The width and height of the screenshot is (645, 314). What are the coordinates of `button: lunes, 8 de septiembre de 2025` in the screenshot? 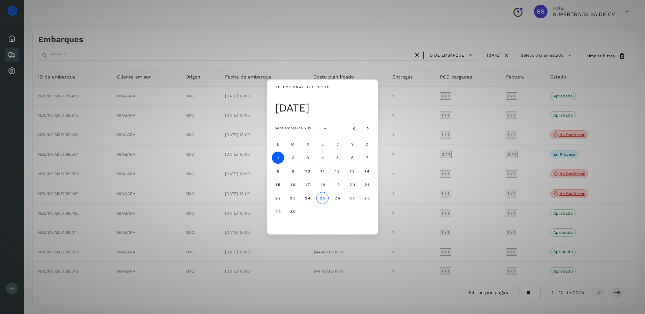 It's located at (278, 171).